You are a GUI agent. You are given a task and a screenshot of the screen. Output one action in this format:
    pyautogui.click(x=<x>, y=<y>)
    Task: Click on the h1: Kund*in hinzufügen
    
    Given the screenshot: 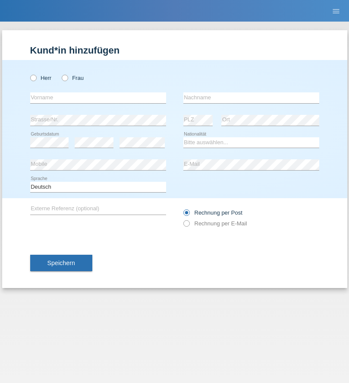 What is the action you would take?
    pyautogui.click(x=175, y=50)
    